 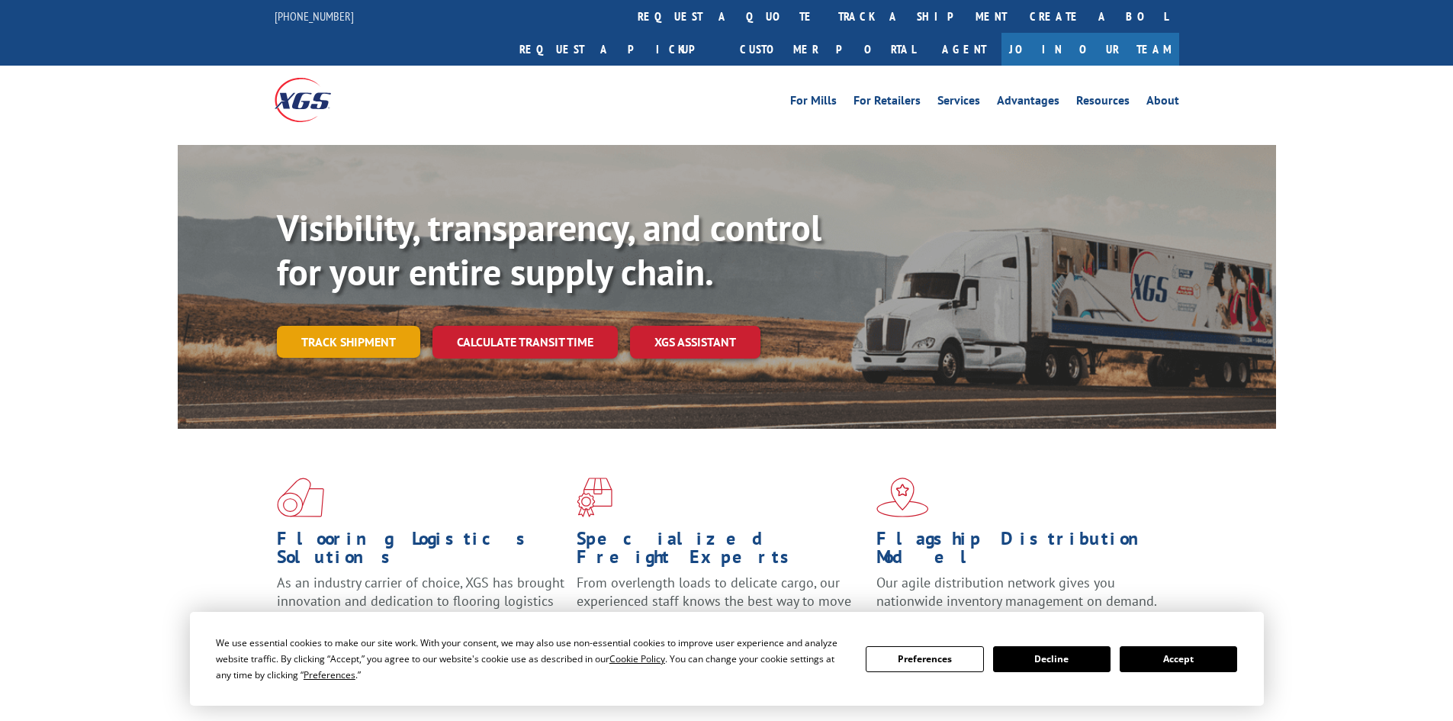 What do you see at coordinates (1028, 103) in the screenshot?
I see `a: Advantages` at bounding box center [1028, 103].